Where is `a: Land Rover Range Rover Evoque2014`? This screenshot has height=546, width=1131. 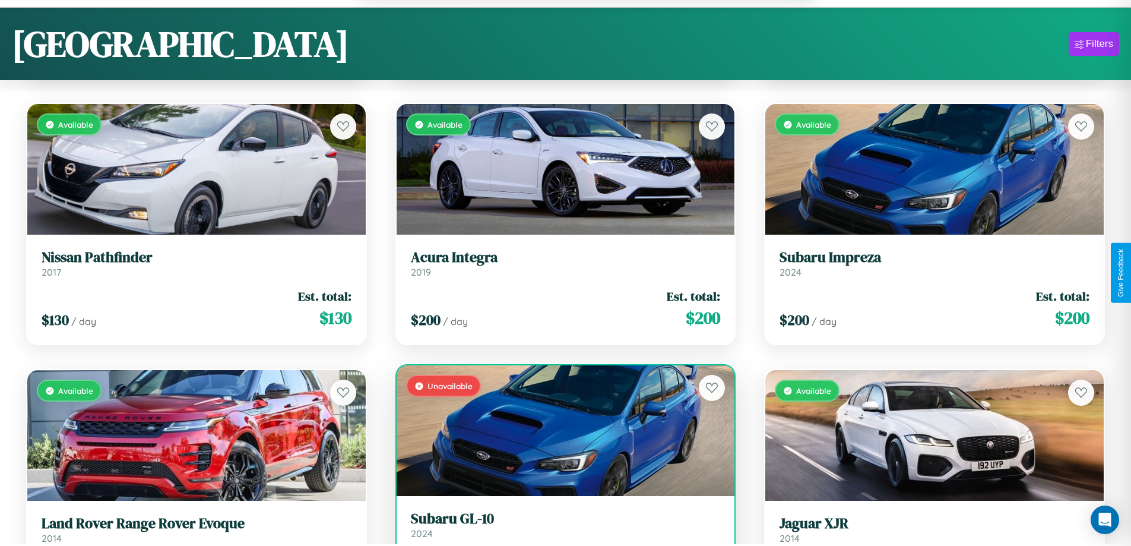 a: Land Rover Range Rover Evoque2014 is located at coordinates (197, 529).